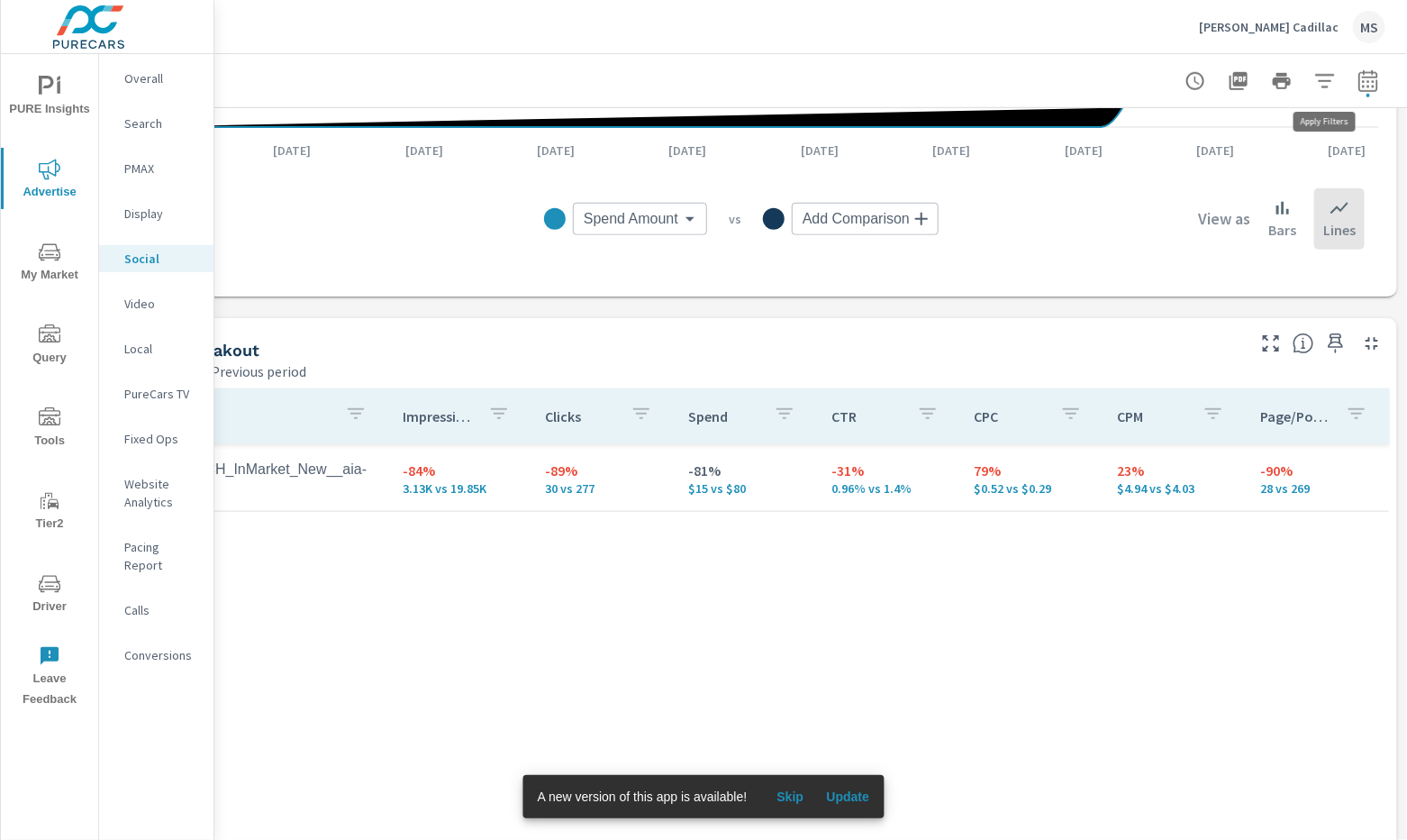  What do you see at coordinates (155, 349) in the screenshot?
I see `div: Local` at bounding box center [155, 349].